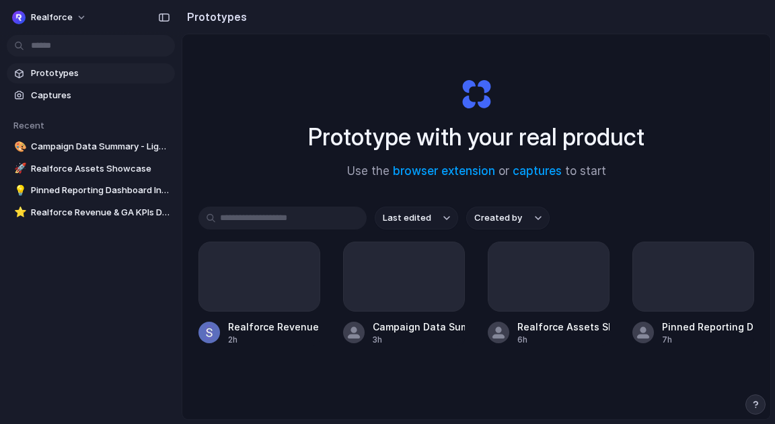  I want to click on h1: Prototype with your real product, so click(476, 137).